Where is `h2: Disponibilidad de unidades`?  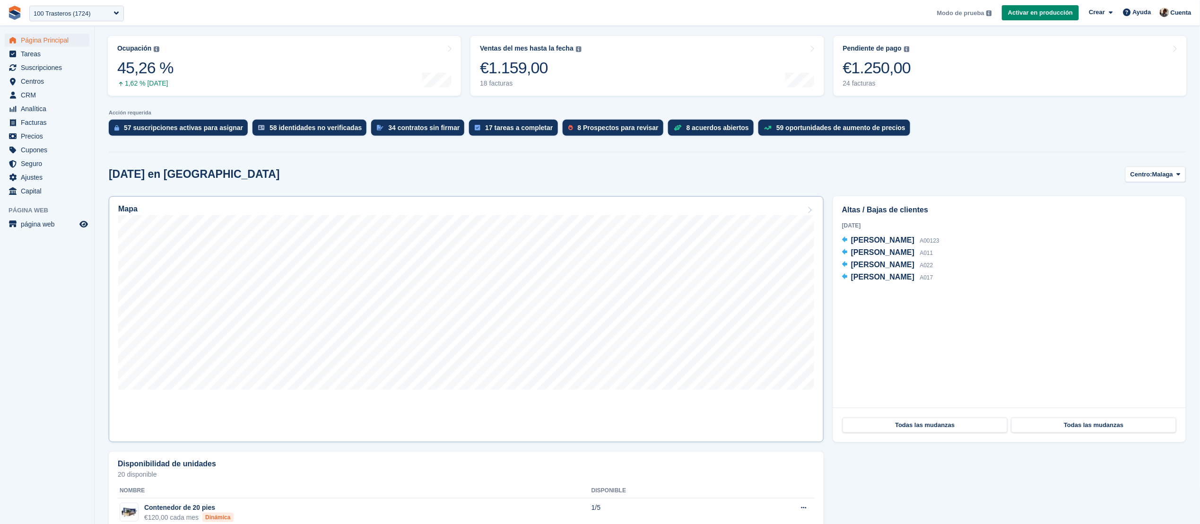 h2: Disponibilidad de unidades is located at coordinates (167, 464).